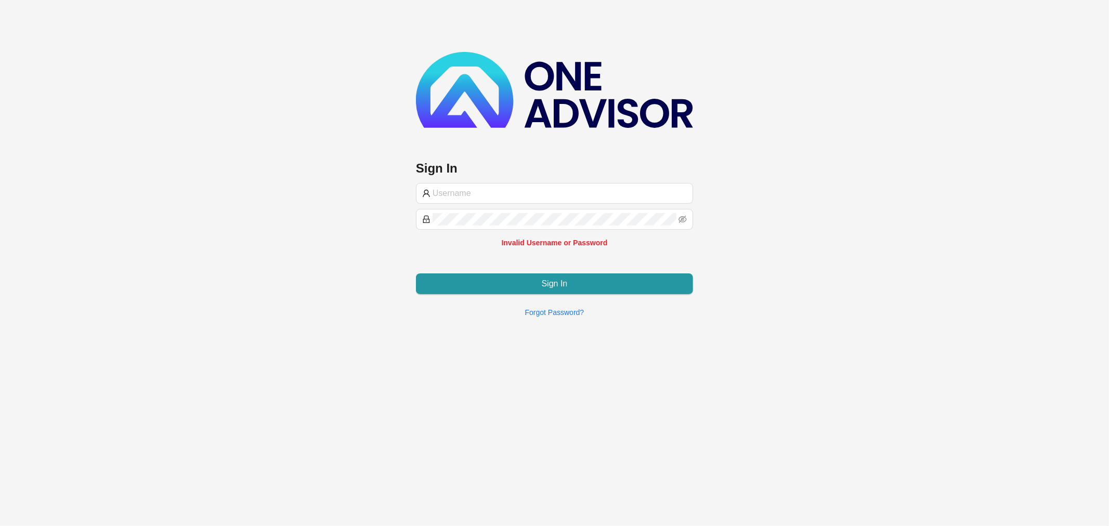 Image resolution: width=1109 pixels, height=526 pixels. I want to click on span: eye-invisible, so click(683, 219).